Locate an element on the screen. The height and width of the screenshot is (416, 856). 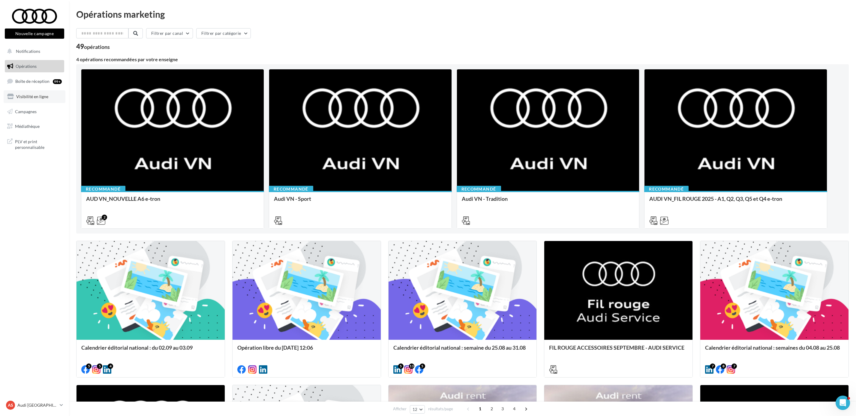
a: PLV et print personnalisable is located at coordinates (35, 144).